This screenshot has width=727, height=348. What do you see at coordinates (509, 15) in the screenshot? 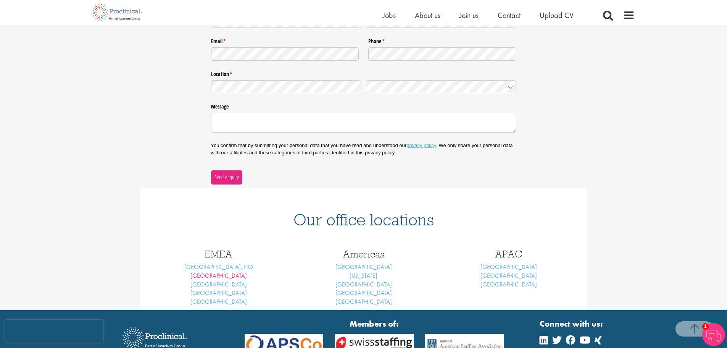
I see `span: Contact` at bounding box center [509, 15].